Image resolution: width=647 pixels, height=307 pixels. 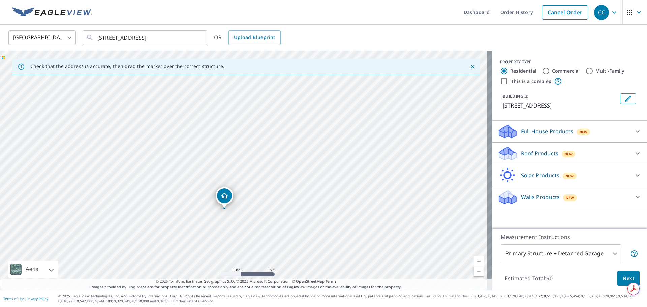 I want to click on button: Close, so click(x=473, y=67).